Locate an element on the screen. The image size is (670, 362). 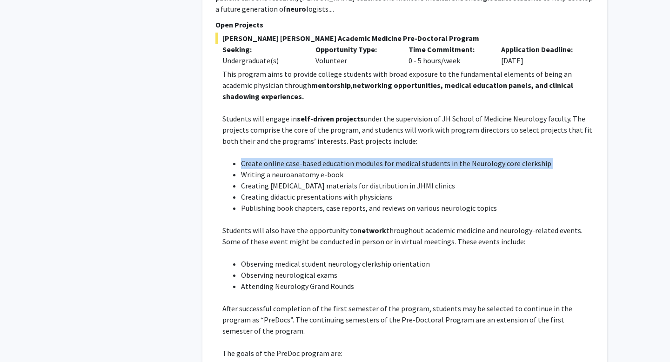
p: Students will also have the opportunity to throughout academic medicine and neurology-related eve... is located at coordinates (408, 236).